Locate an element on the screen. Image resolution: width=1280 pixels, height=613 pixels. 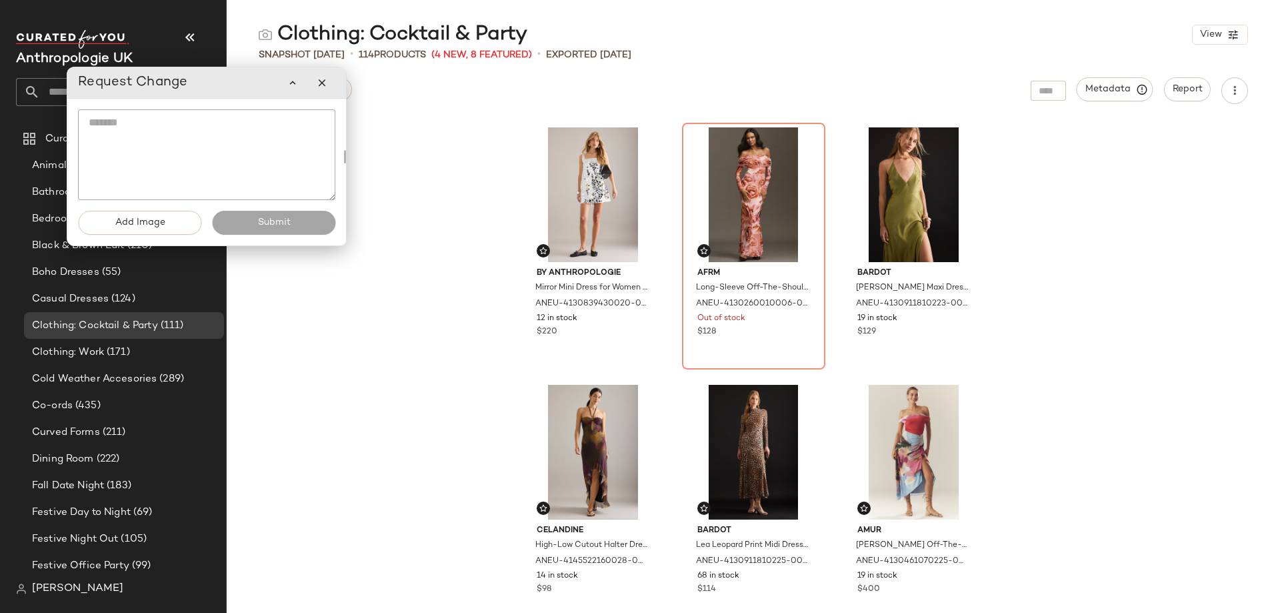
span: ANEU-4130260010006-000-067 is located at coordinates (752, 304).